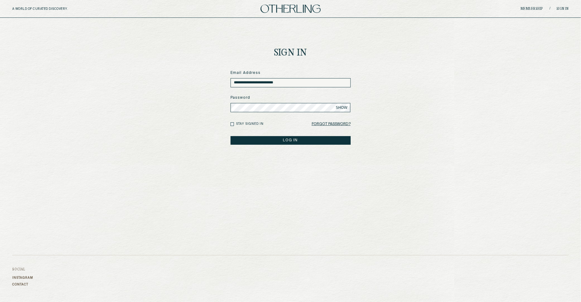 This screenshot has width=581, height=302. I want to click on button: LOG IN, so click(291, 140).